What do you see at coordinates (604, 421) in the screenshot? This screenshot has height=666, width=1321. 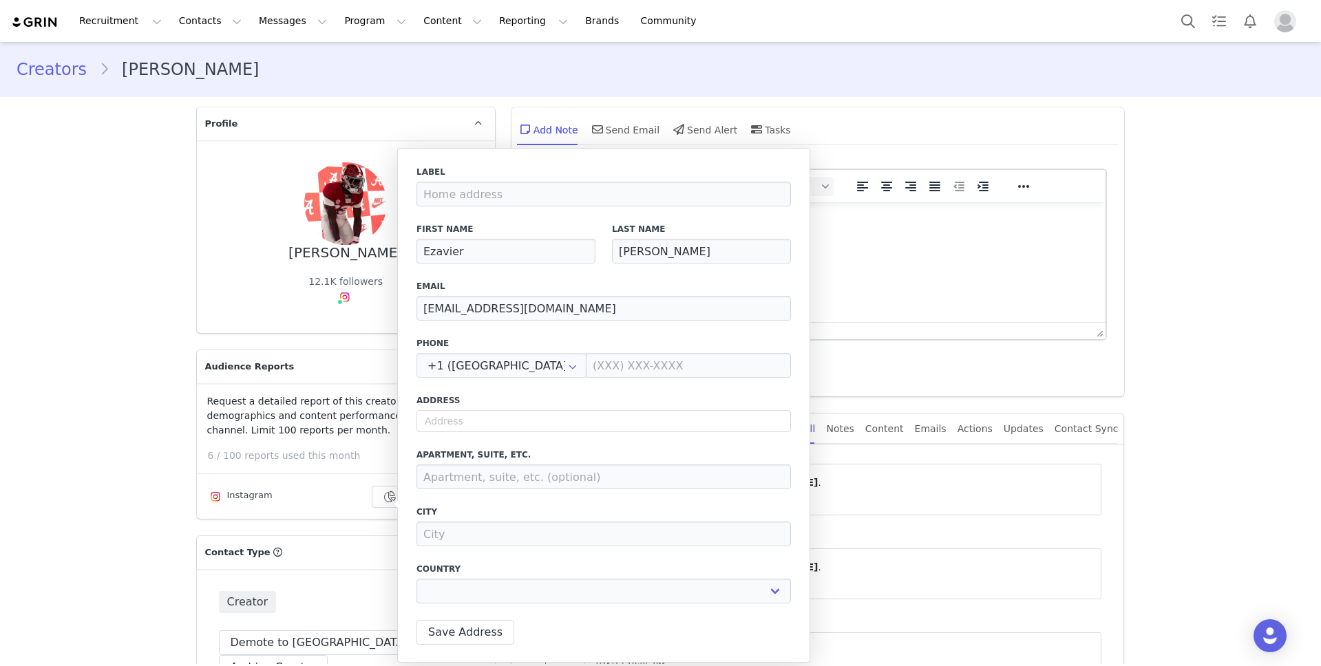 I see `input: Address` at bounding box center [604, 421].